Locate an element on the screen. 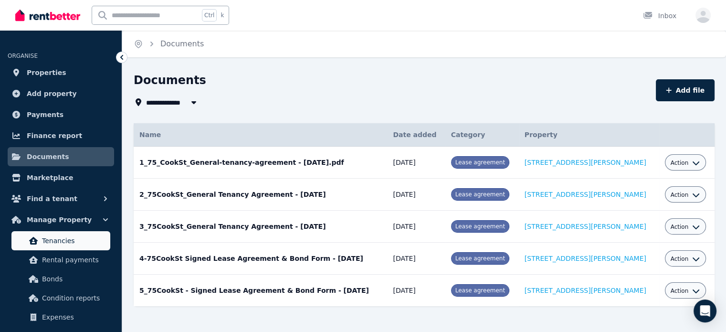 Image resolution: width=726 pixels, height=332 pixels. span: Payments is located at coordinates (45, 114).